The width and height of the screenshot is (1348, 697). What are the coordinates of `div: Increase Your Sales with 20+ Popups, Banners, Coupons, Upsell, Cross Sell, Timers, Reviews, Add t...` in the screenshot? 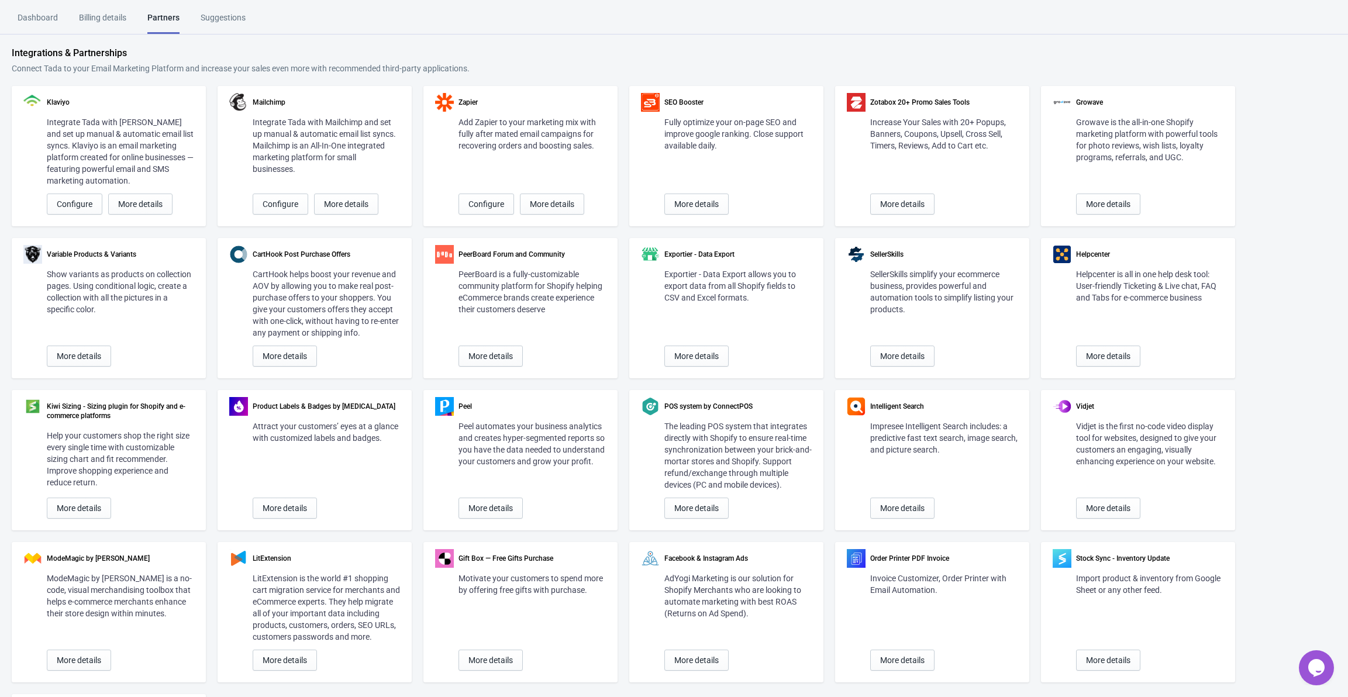 It's located at (944, 134).